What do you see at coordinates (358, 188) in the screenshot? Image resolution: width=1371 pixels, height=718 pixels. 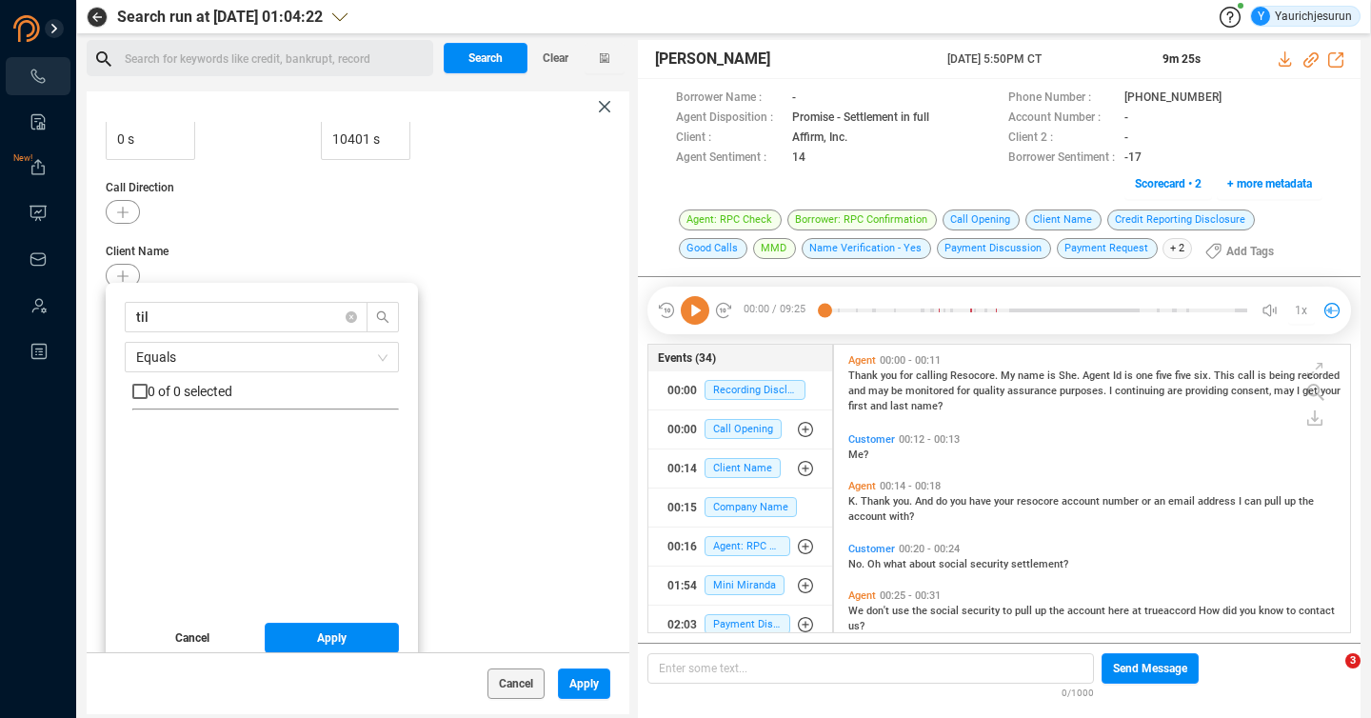 I see `span: Call Direction` at bounding box center [358, 188].